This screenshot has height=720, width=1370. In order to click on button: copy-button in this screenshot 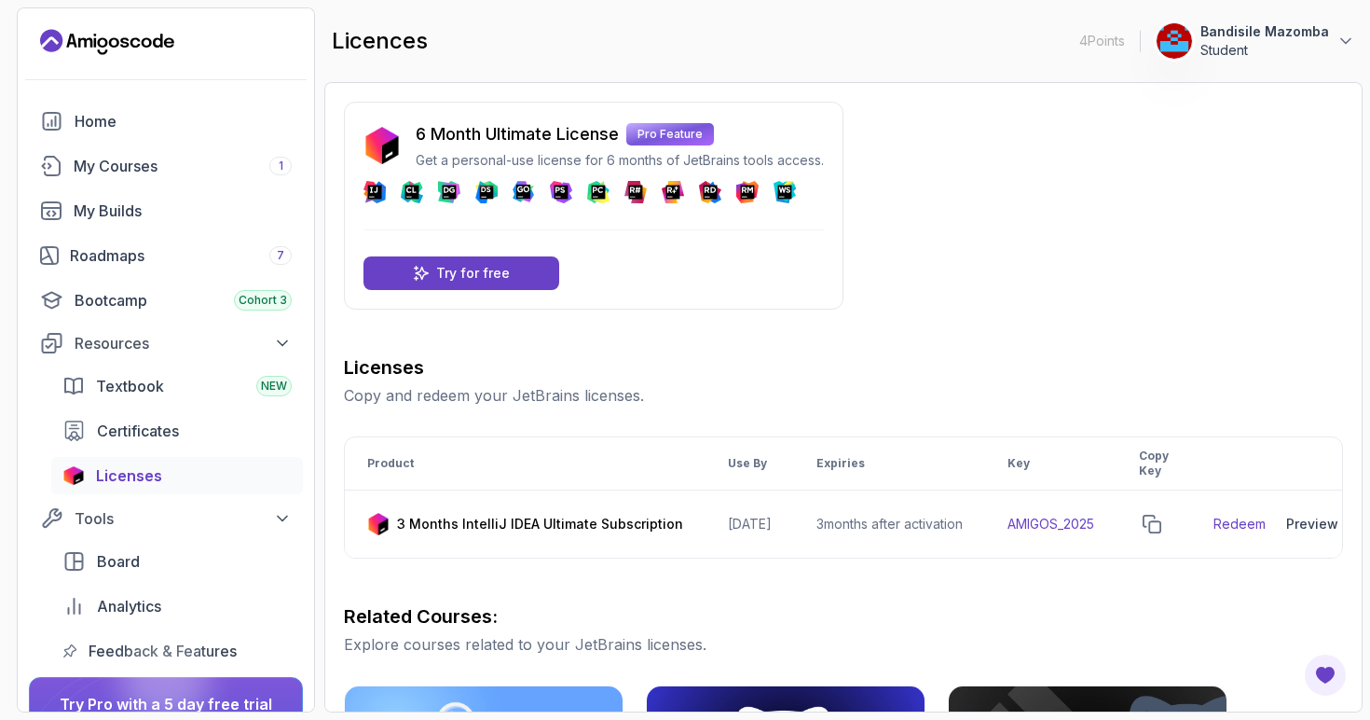, I will do `click(1152, 524)`.